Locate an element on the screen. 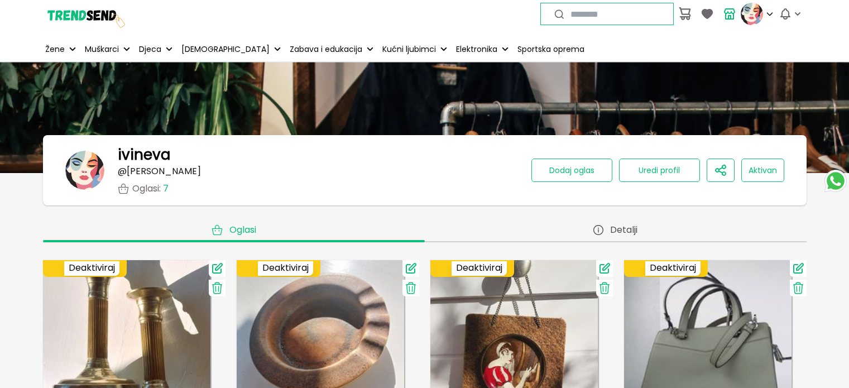 This screenshot has height=388, width=849. button: Uredi profil is located at coordinates (659, 170).